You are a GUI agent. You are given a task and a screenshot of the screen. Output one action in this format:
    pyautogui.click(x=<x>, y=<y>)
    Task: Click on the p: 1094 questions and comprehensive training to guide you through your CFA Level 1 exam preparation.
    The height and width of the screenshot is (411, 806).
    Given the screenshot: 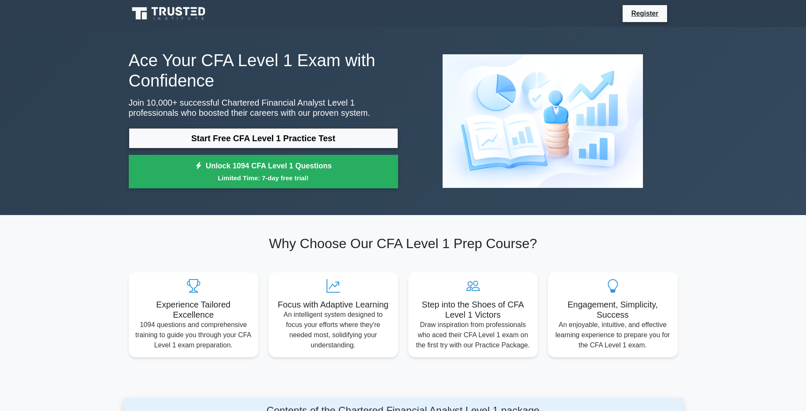 What is the action you would take?
    pyautogui.click(x=194, y=335)
    